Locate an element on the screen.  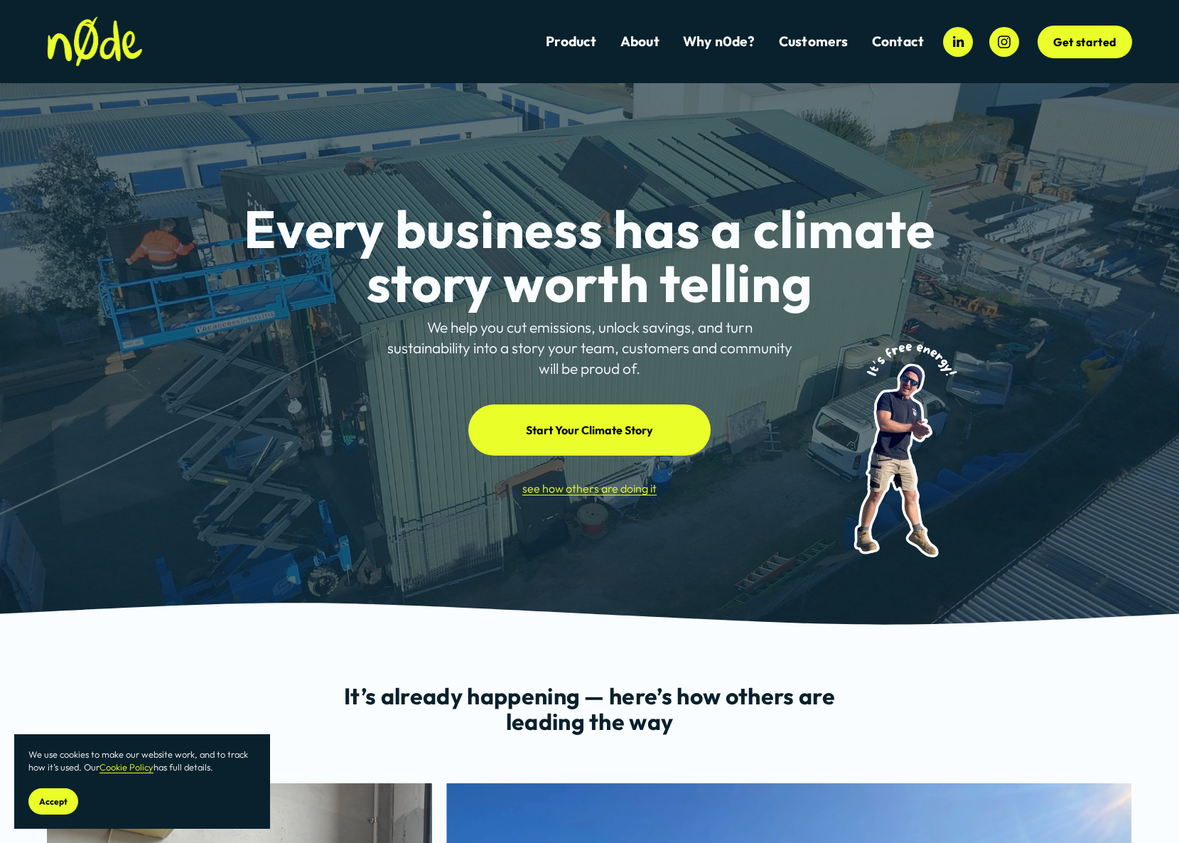
section: Cookie banner is located at coordinates (142, 781).